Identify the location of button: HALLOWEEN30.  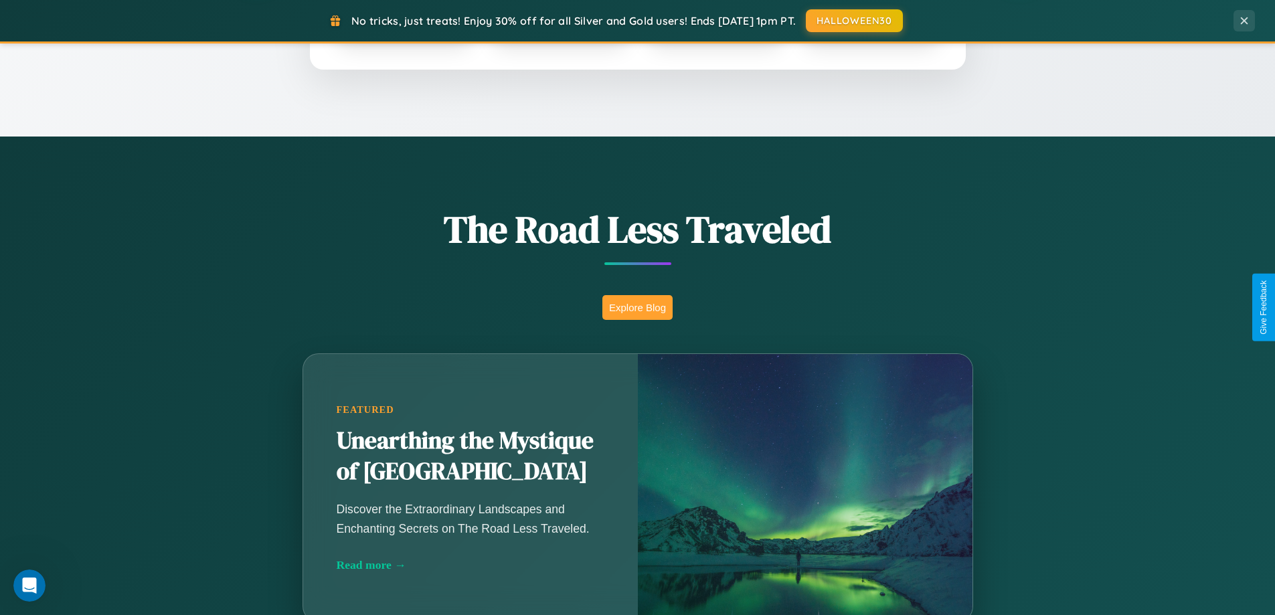
(854, 21).